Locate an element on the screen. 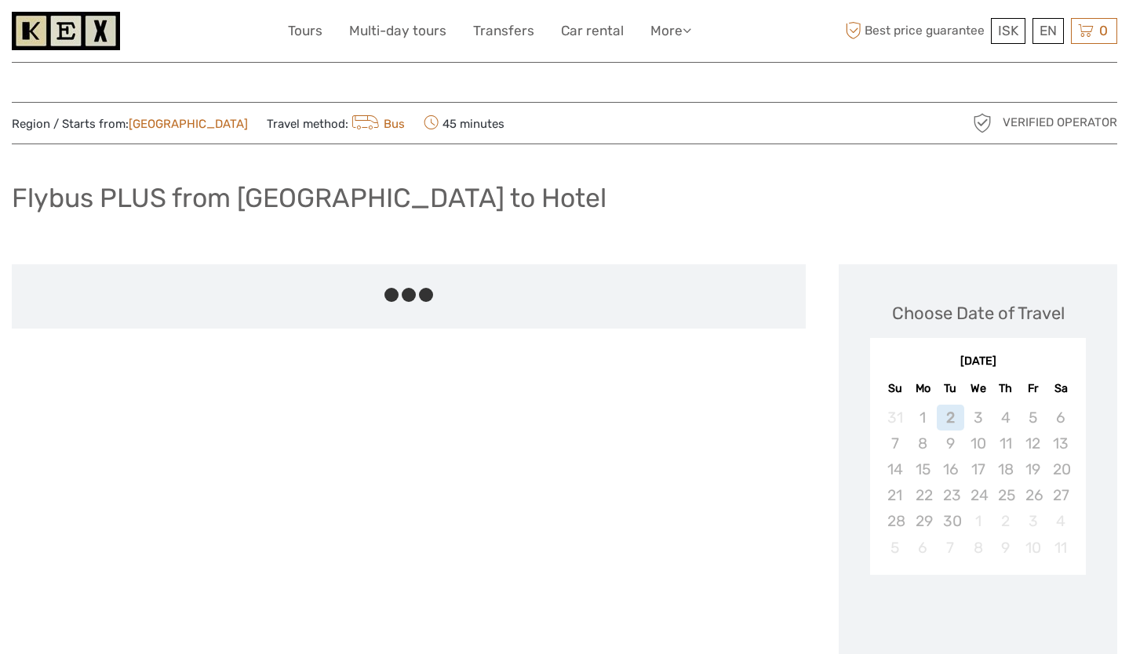 The image size is (1129, 654). div: Not available Wednesday, October 1st, 2025 is located at coordinates (978, 521).